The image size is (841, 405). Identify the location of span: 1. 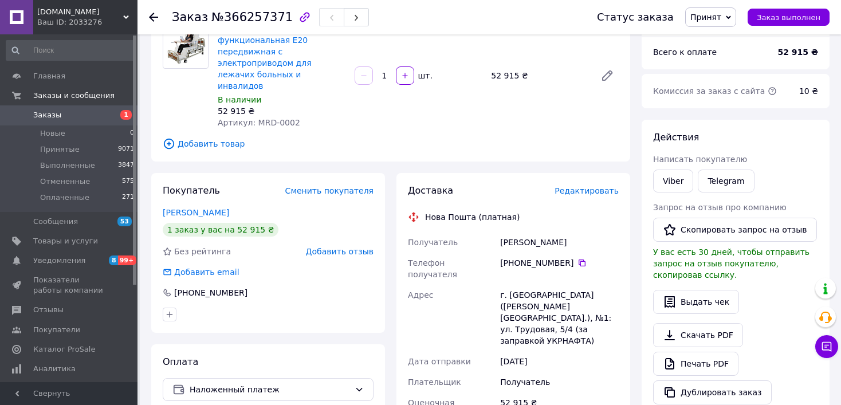
(126, 115).